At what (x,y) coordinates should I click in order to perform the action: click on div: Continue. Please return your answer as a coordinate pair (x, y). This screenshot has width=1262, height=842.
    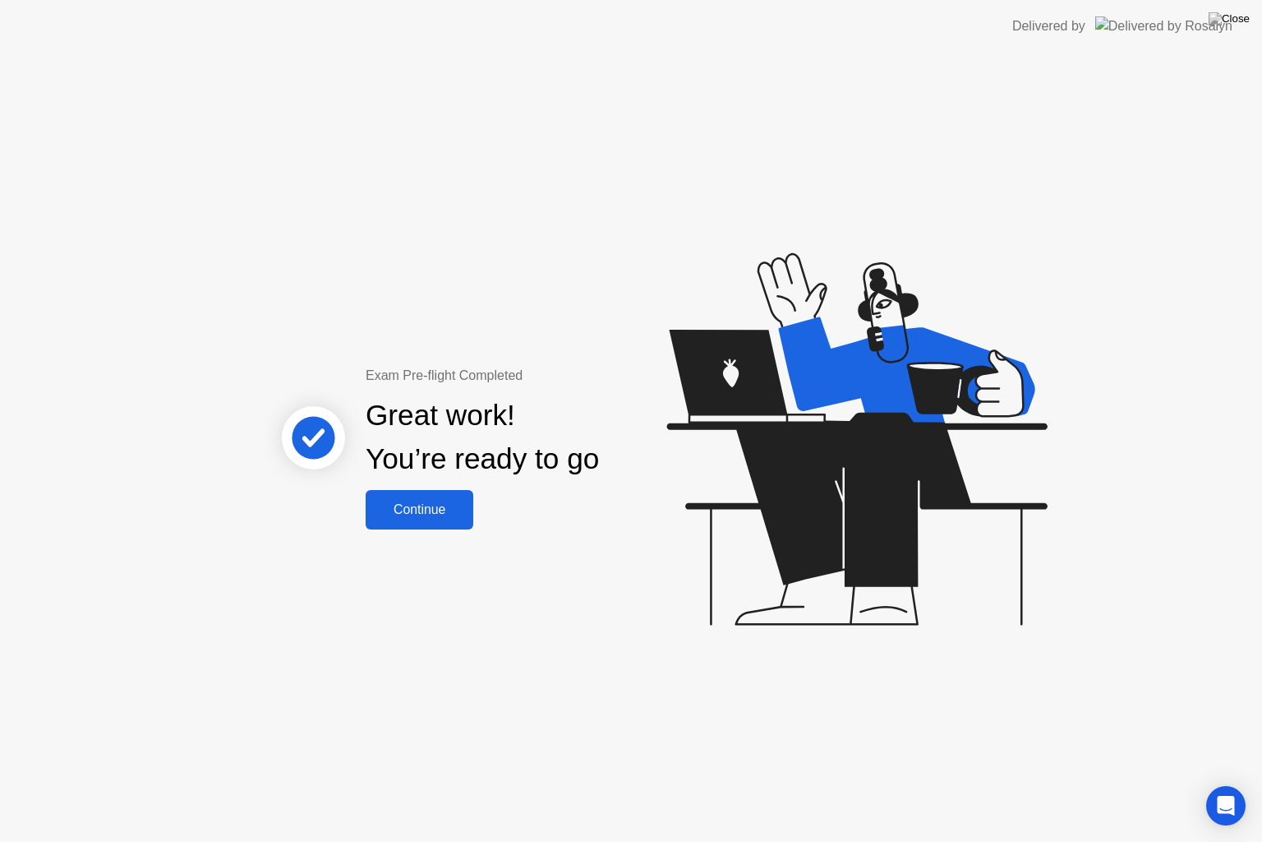
    Looking at the image, I should click on (419, 510).